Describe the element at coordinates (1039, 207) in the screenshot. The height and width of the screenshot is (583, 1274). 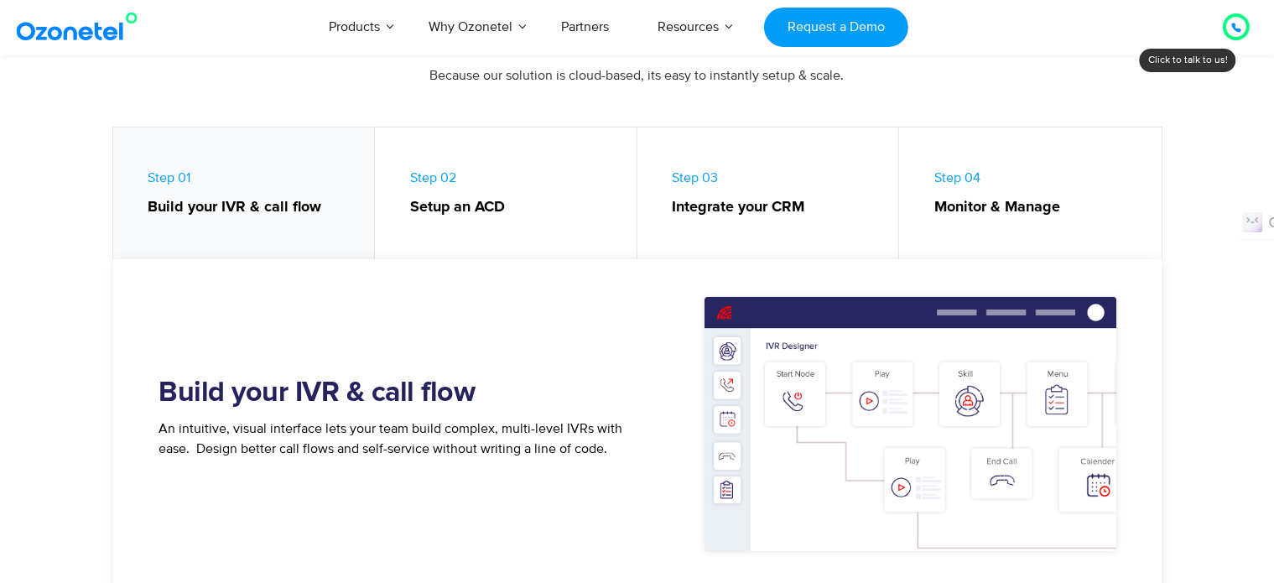
I see `strong: Monitor & Manage` at that location.